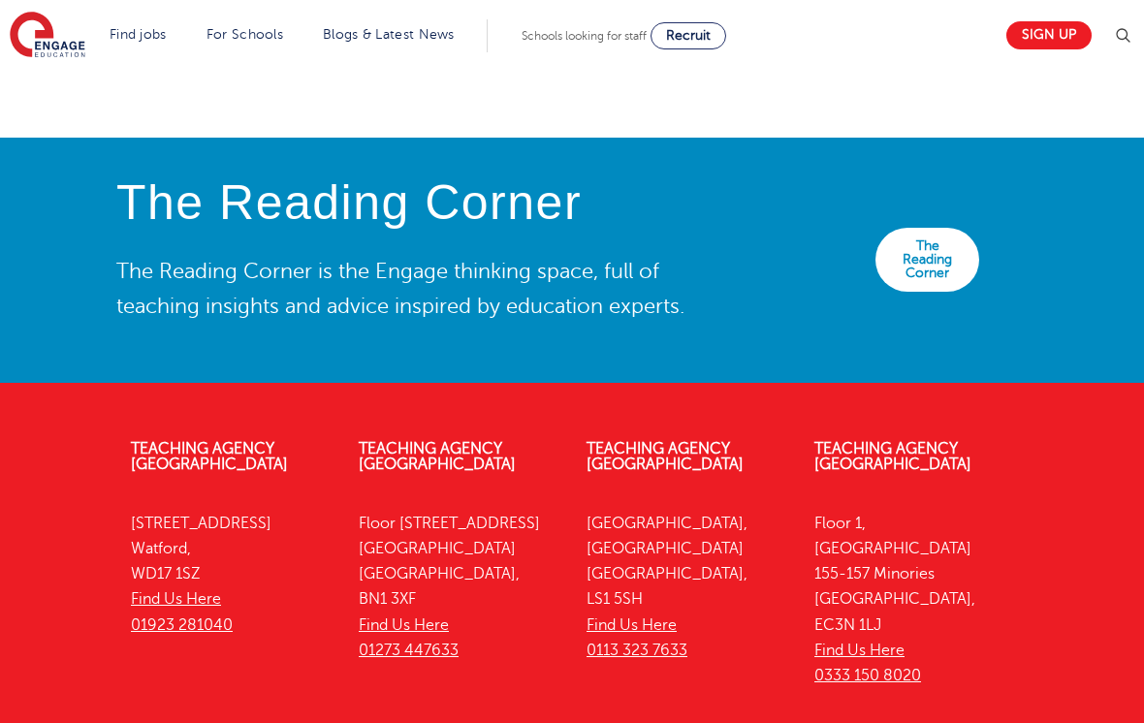  I want to click on img: Engage Education, so click(48, 36).